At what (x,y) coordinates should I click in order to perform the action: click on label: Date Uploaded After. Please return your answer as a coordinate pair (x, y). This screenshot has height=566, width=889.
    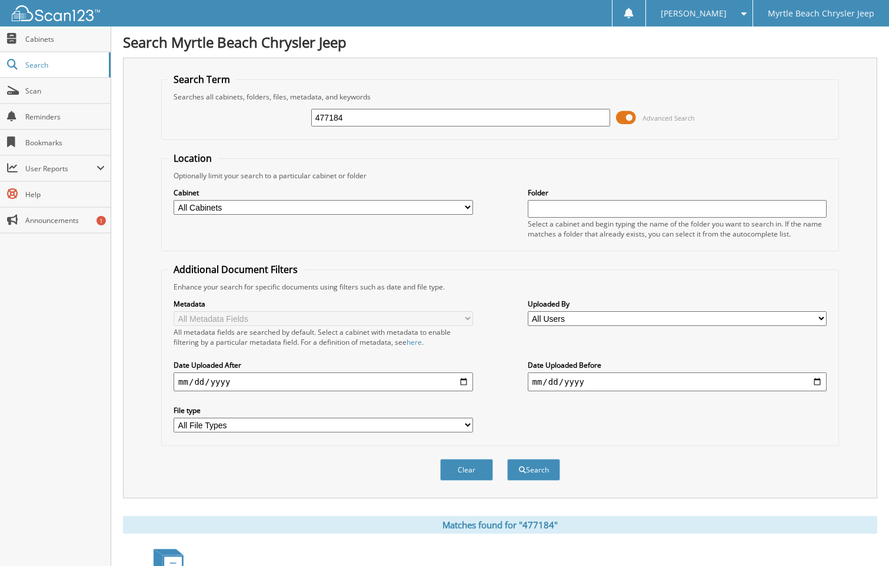
    Looking at the image, I should click on (323, 365).